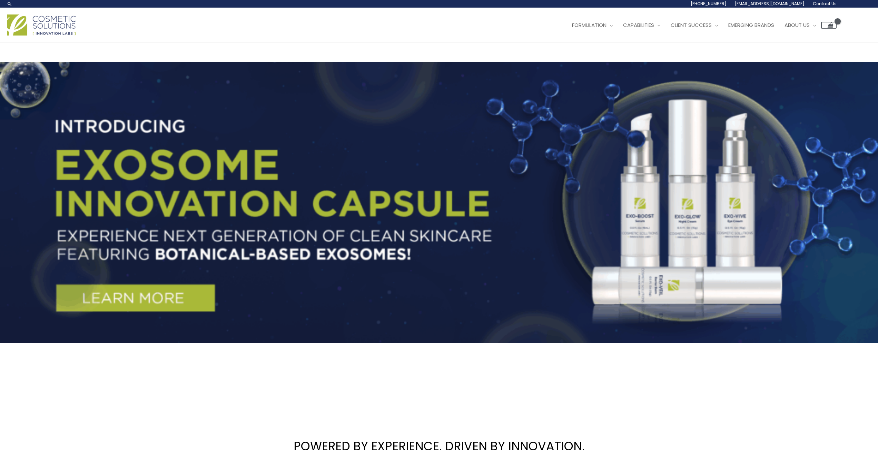 This screenshot has height=450, width=878. Describe the element at coordinates (592, 25) in the screenshot. I see `a: Formulation` at that location.